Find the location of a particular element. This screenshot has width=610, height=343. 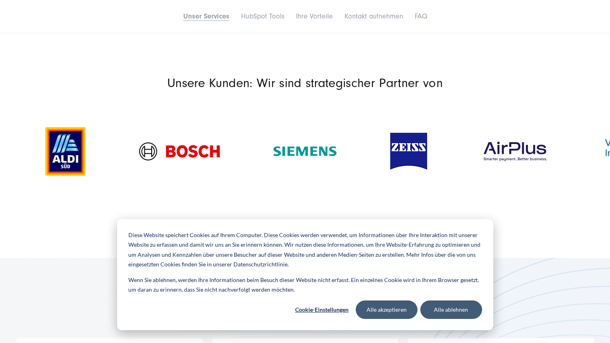

img: Aldi-sued-Kunde-Logo-digital-agentur-SUNZINET is located at coordinates (65, 151).